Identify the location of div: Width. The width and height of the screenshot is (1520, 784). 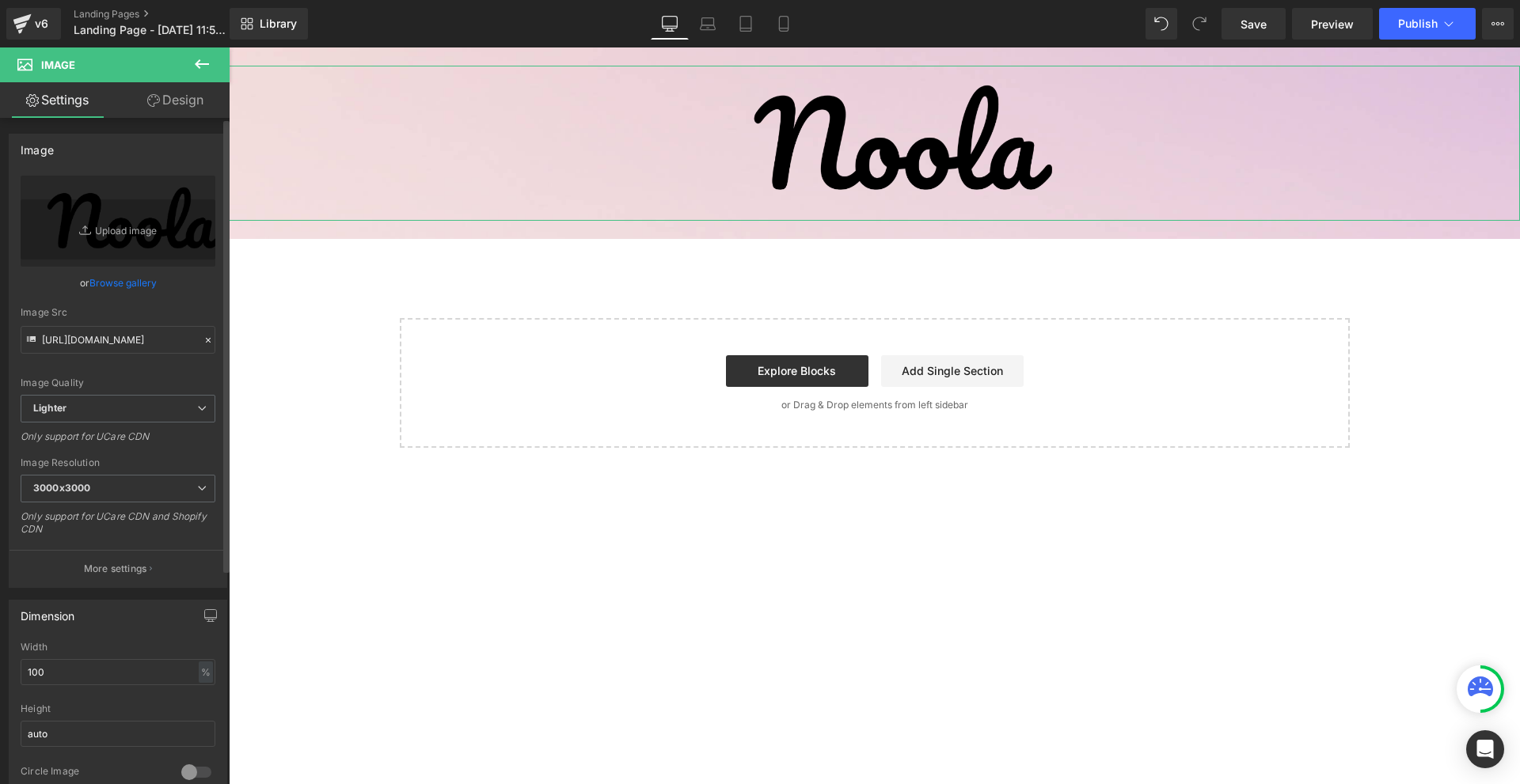
(118, 647).